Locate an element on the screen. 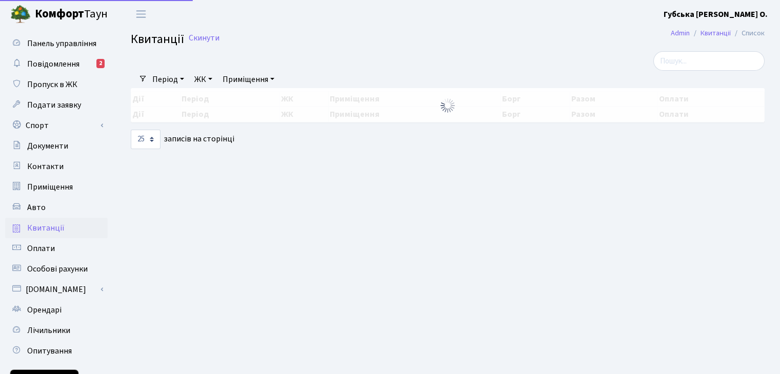 The image size is (780, 374). span: Повідомлення is located at coordinates (53, 64).